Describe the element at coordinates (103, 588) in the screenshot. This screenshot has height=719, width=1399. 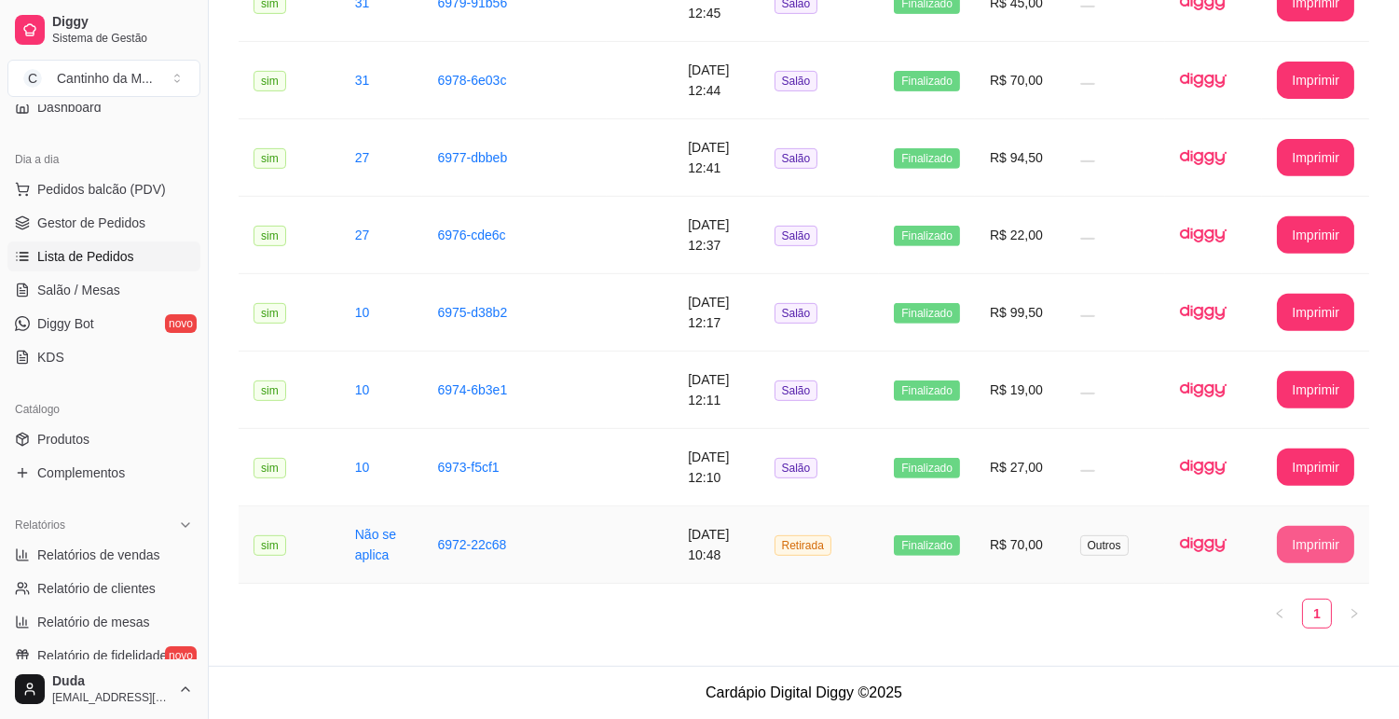
I see `a: Relatório de clientes` at that location.